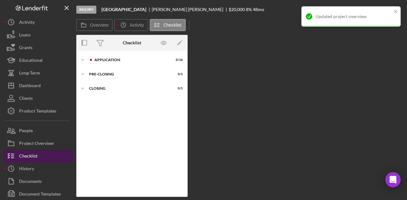  I want to click on a: Dashboard, so click(38, 86).